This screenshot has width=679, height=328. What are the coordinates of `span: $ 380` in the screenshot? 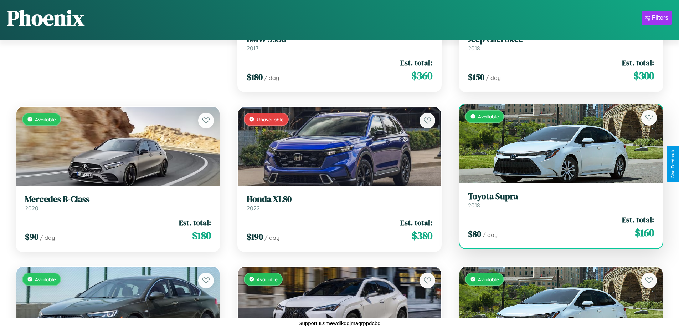 It's located at (422, 235).